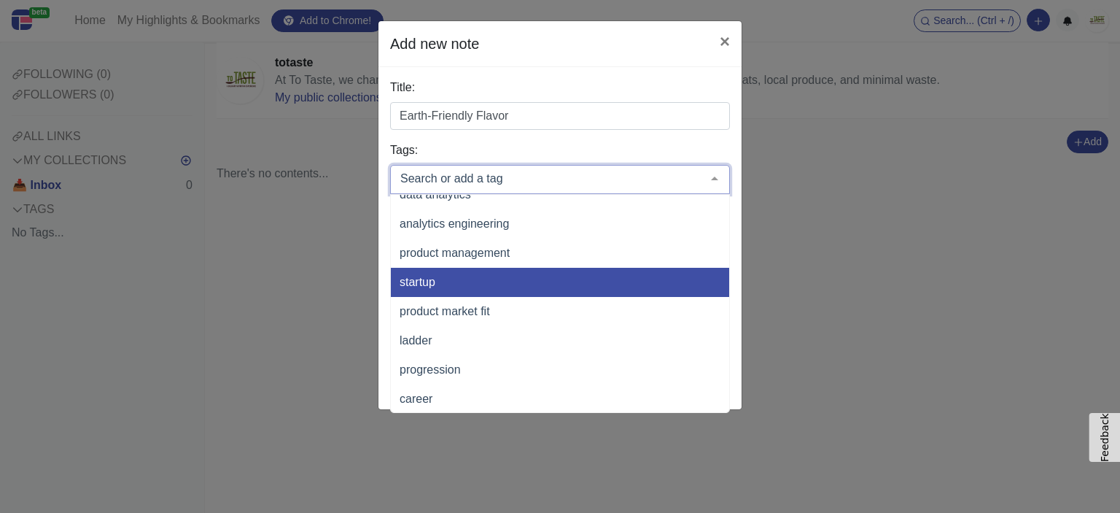 This screenshot has width=1120, height=513. I want to click on input: Note title, so click(560, 116).